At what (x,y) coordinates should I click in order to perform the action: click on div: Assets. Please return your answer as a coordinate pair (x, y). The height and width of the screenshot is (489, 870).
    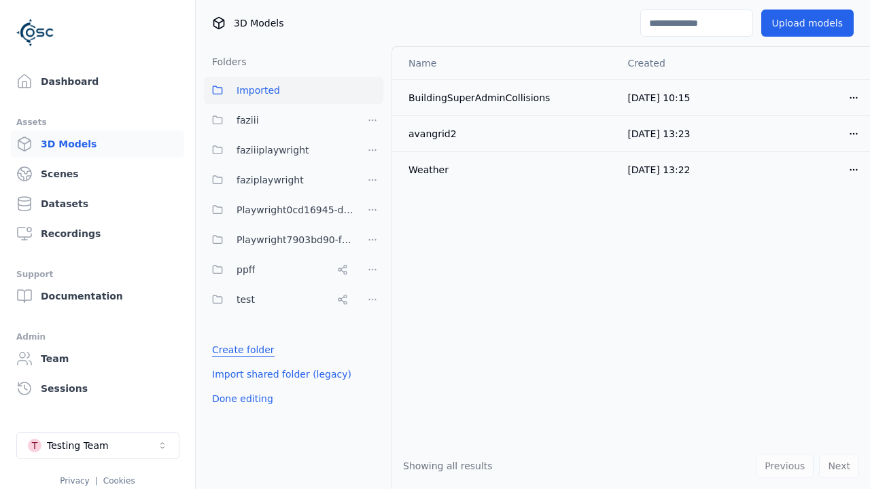
    Looking at the image, I should click on (97, 122).